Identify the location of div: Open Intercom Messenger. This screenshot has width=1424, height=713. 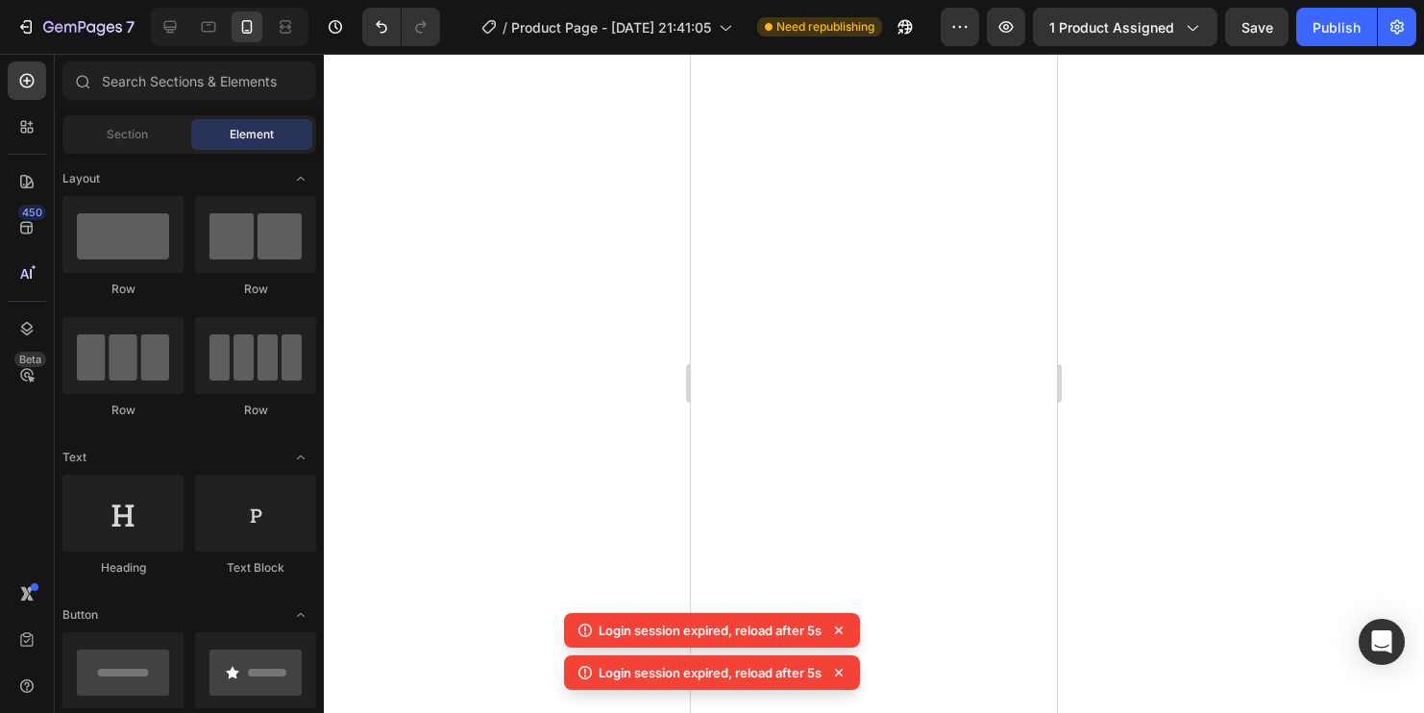
(1381, 642).